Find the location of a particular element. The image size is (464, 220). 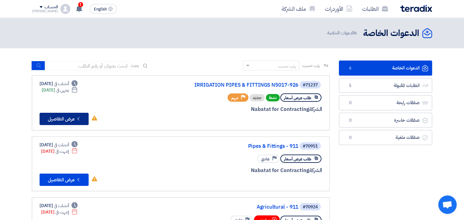

span: الدعوات الخاصة is located at coordinates (343, 33).